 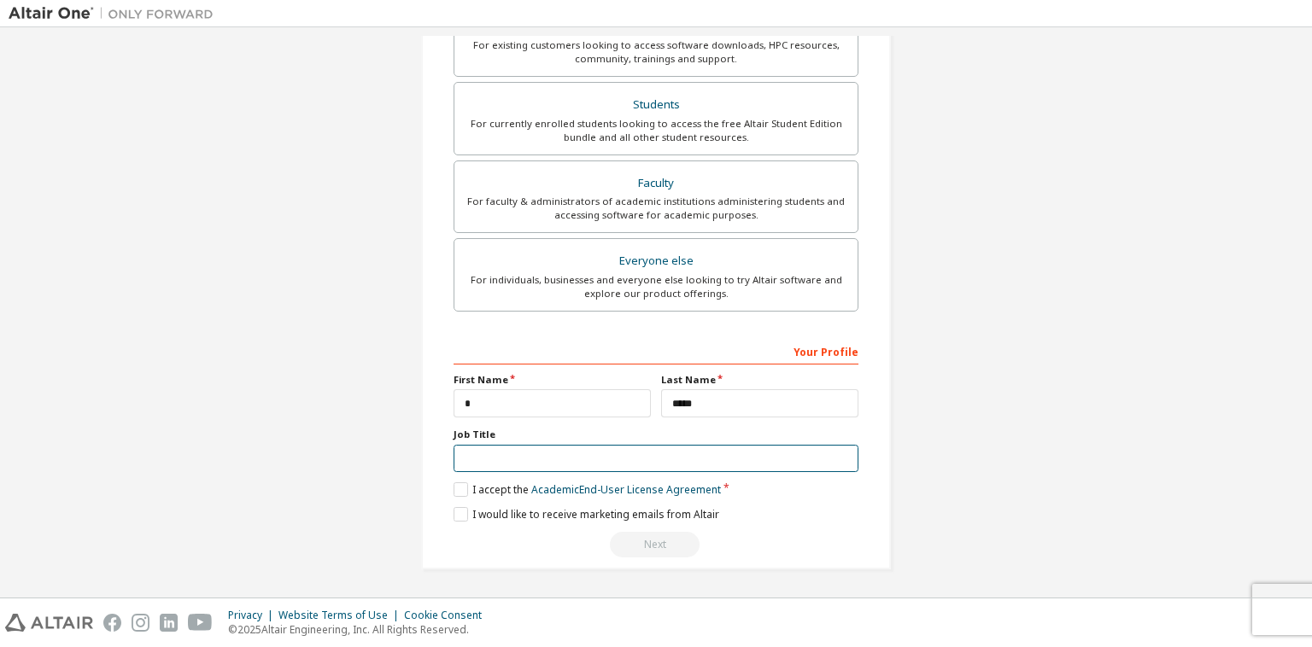 I want to click on p: © 2025 Altair Engineering, Inc. All Rights Reserved., so click(x=360, y=629).